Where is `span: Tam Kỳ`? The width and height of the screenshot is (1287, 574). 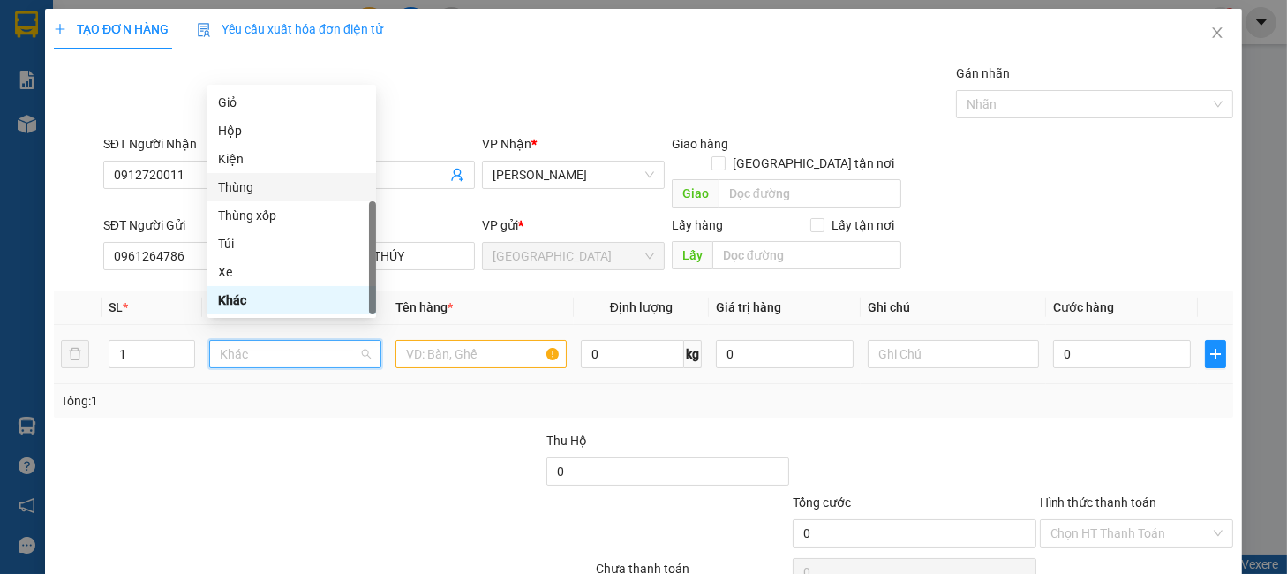 span: Tam Kỳ is located at coordinates (573, 175).